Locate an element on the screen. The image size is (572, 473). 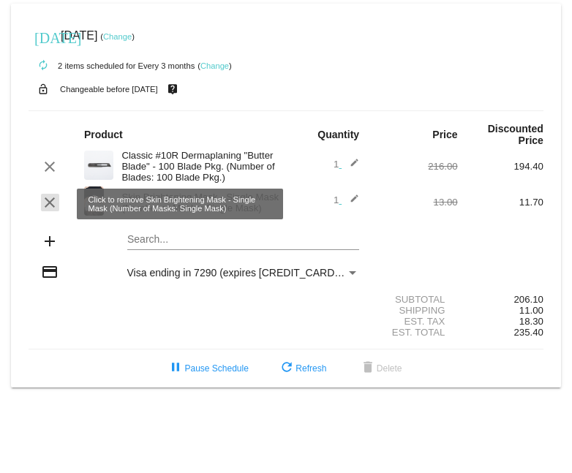
span: Pause Schedule is located at coordinates (207, 369).